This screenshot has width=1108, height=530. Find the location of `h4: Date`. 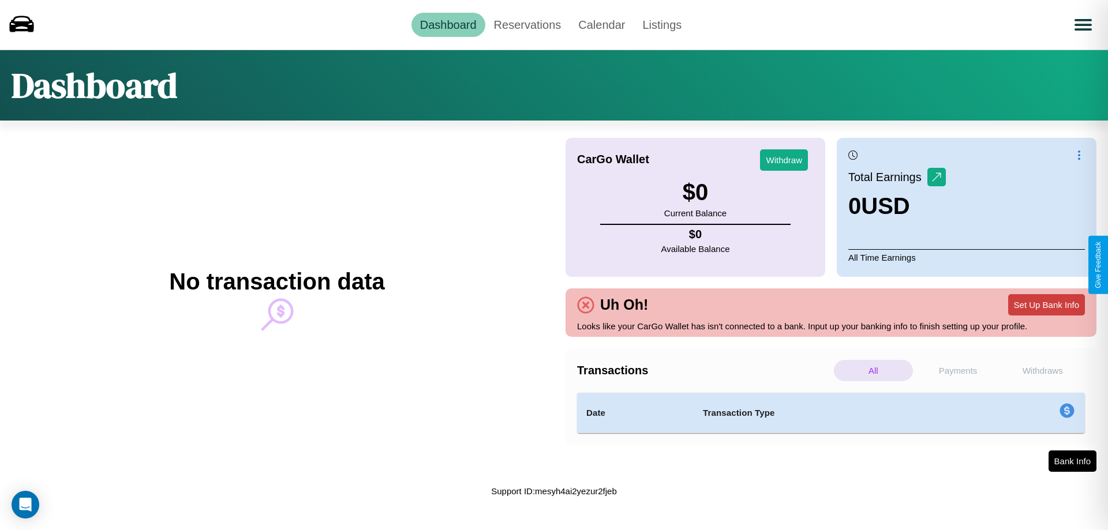

h4: Date is located at coordinates (635, 413).